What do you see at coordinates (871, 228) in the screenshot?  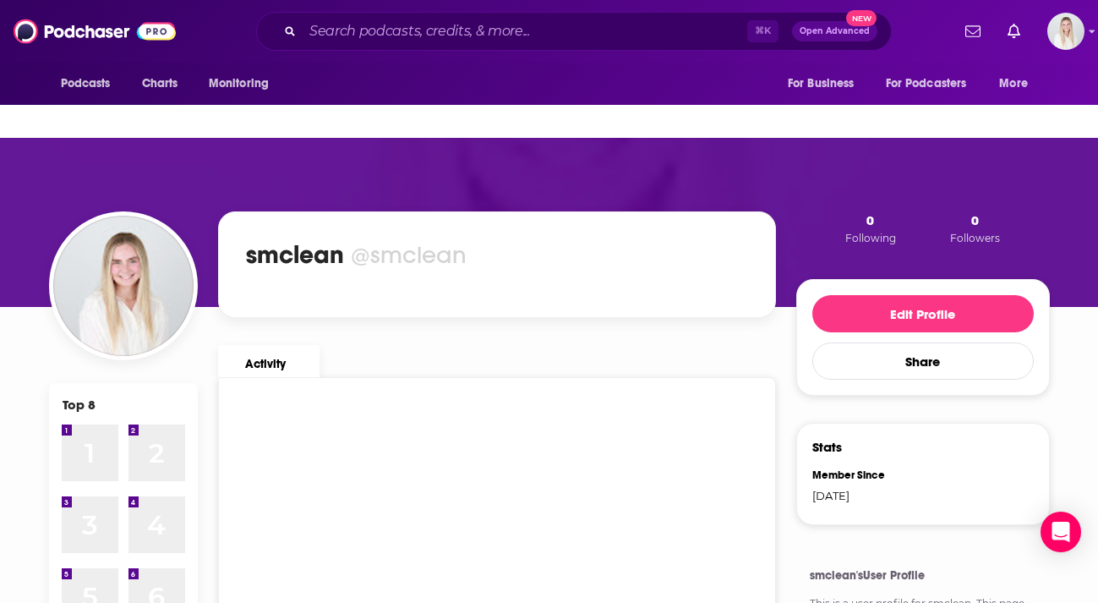 I see `button: 0Following` at bounding box center [871, 228].